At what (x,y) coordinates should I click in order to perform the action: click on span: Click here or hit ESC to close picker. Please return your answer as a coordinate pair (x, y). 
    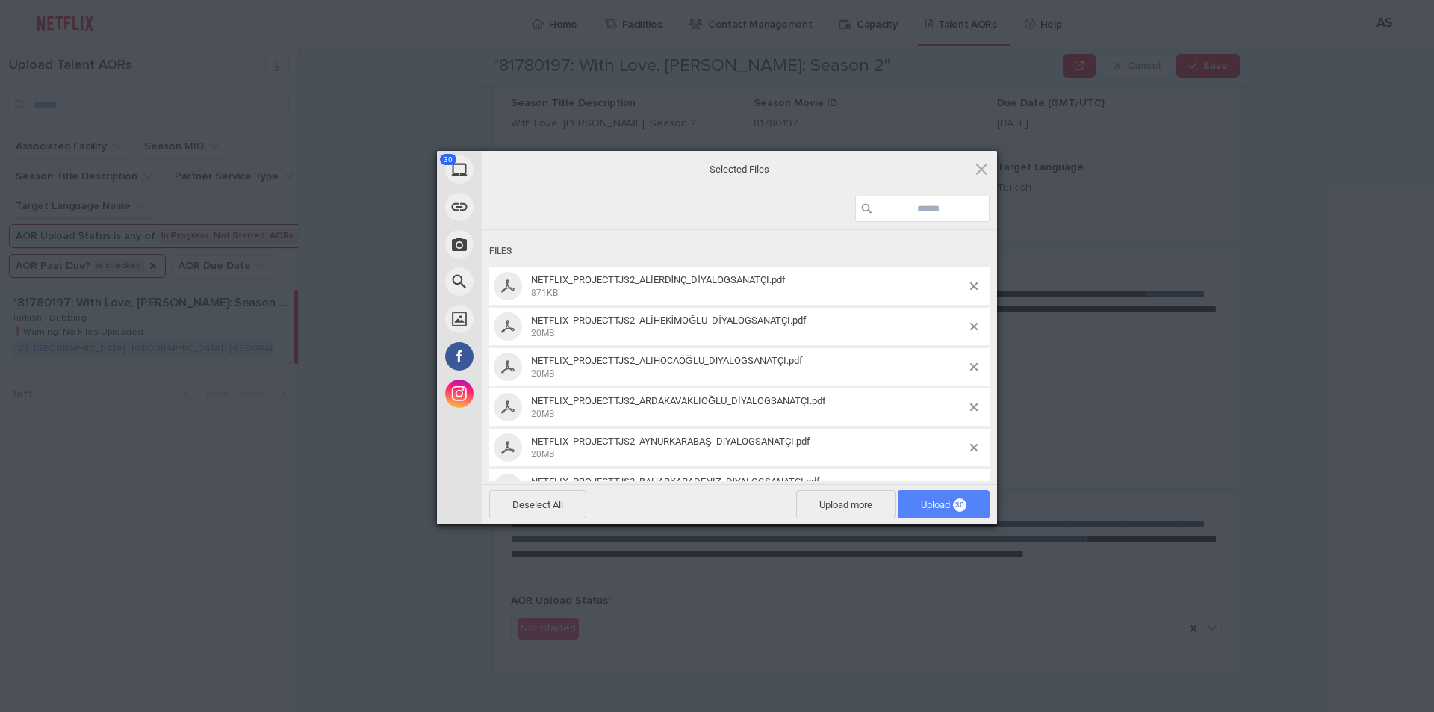
    Looking at the image, I should click on (981, 169).